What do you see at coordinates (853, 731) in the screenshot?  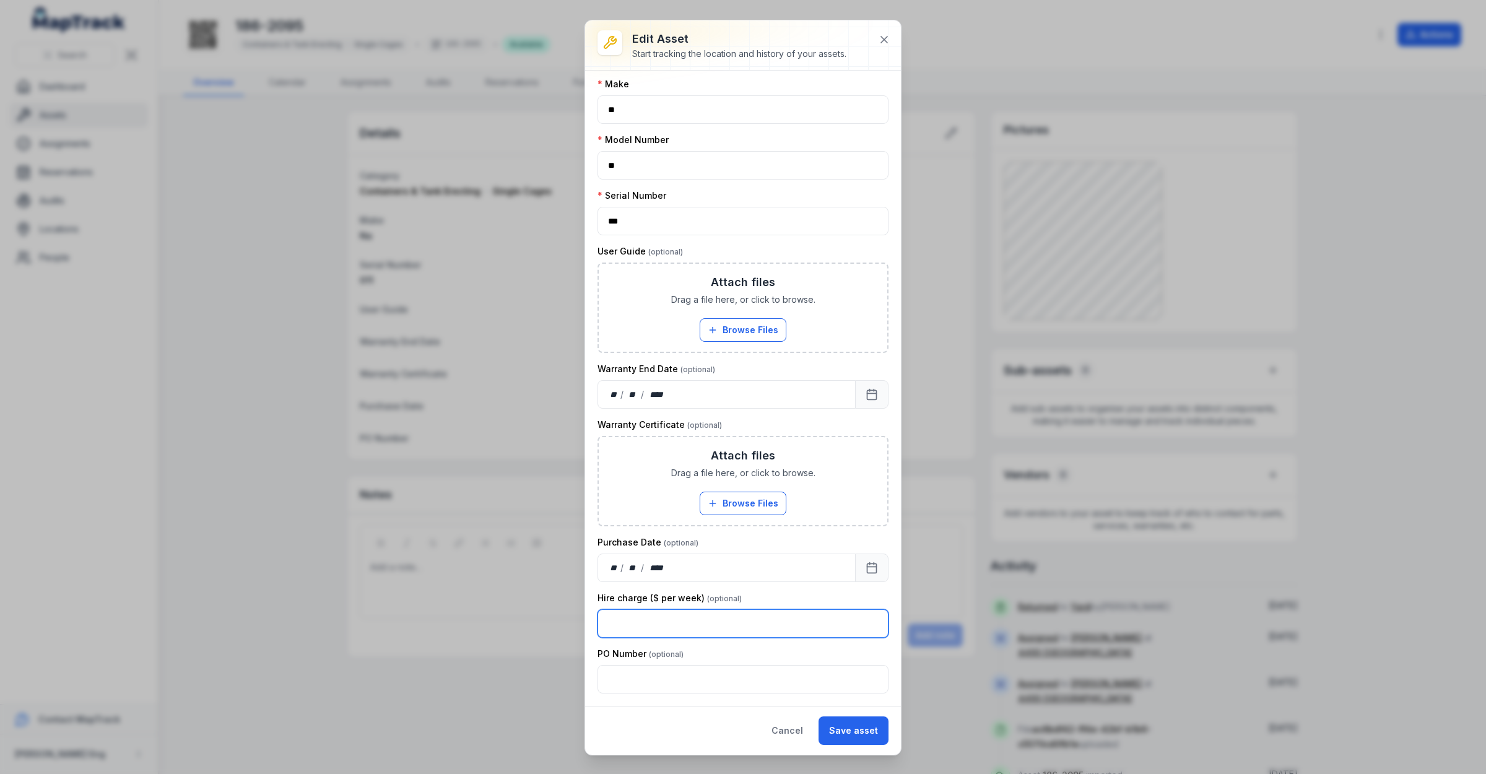 I see `button: Save asset` at bounding box center [853, 731].